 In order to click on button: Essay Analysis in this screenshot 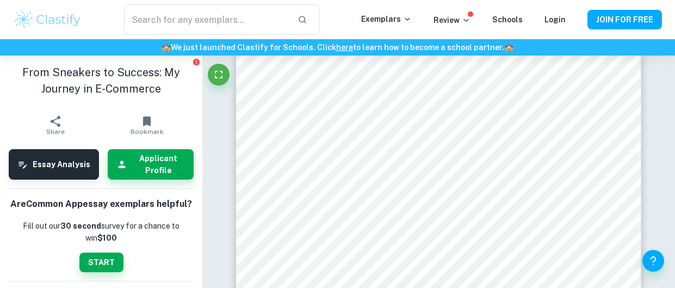, I will do `click(54, 164)`.